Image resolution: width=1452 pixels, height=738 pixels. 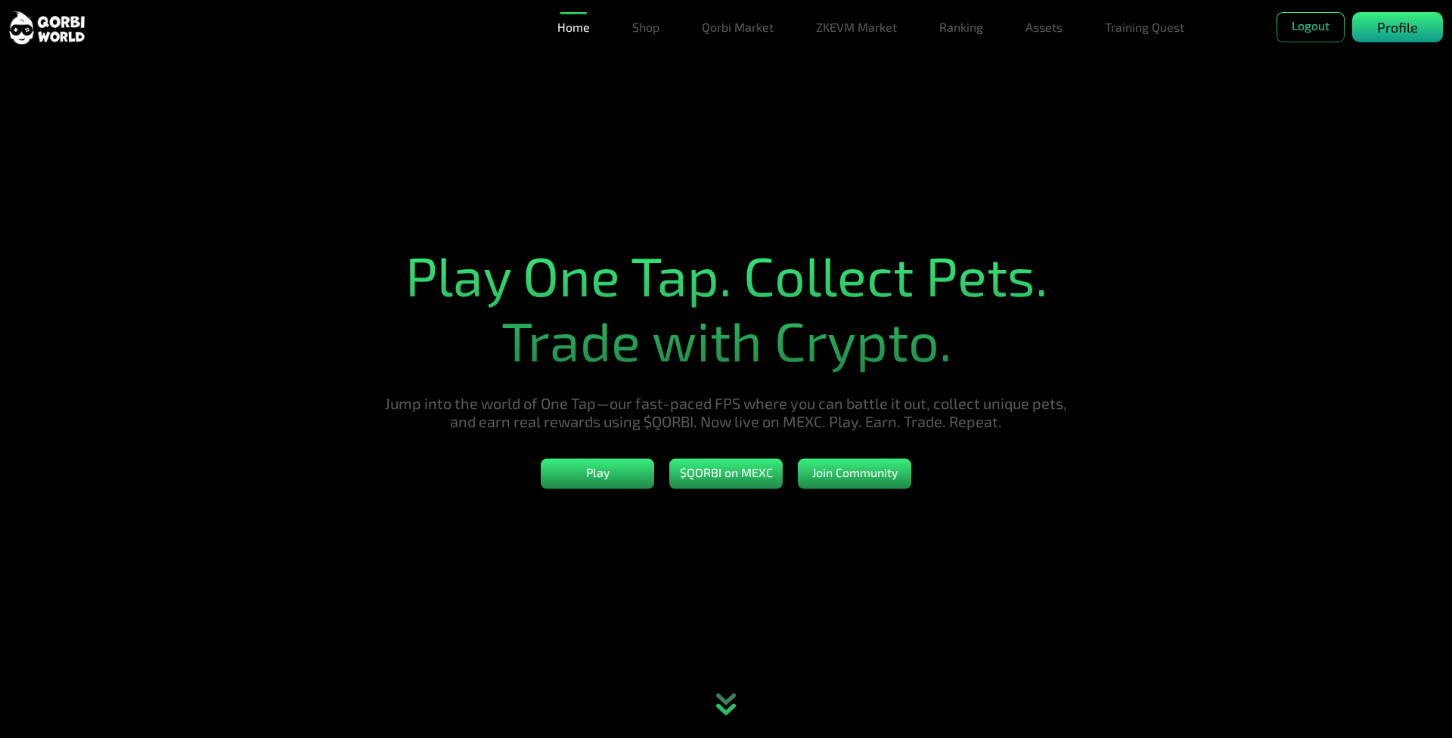 What do you see at coordinates (573, 27) in the screenshot?
I see `a: Home` at bounding box center [573, 27].